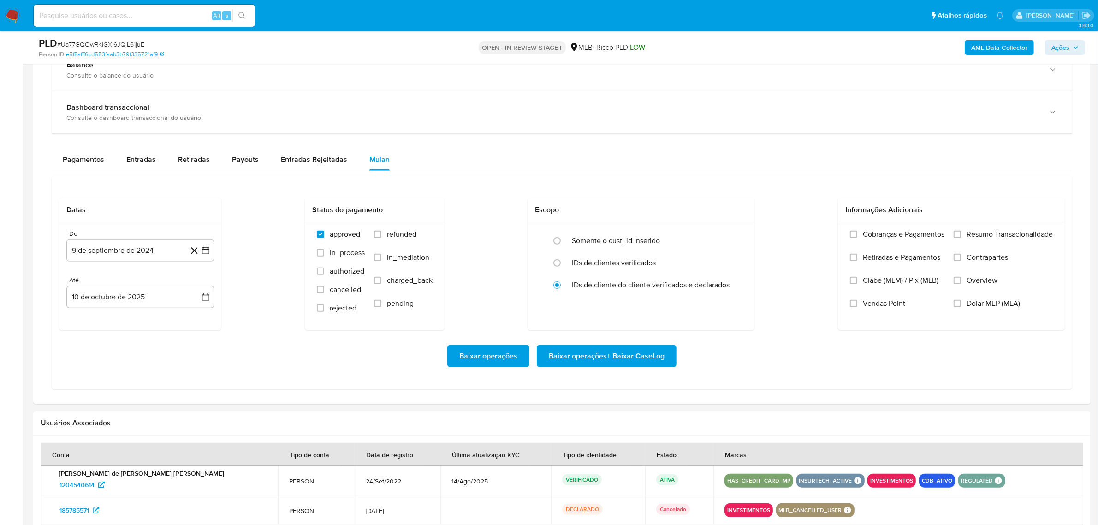  What do you see at coordinates (581, 47) in the screenshot?
I see `div: MLB` at bounding box center [581, 47].